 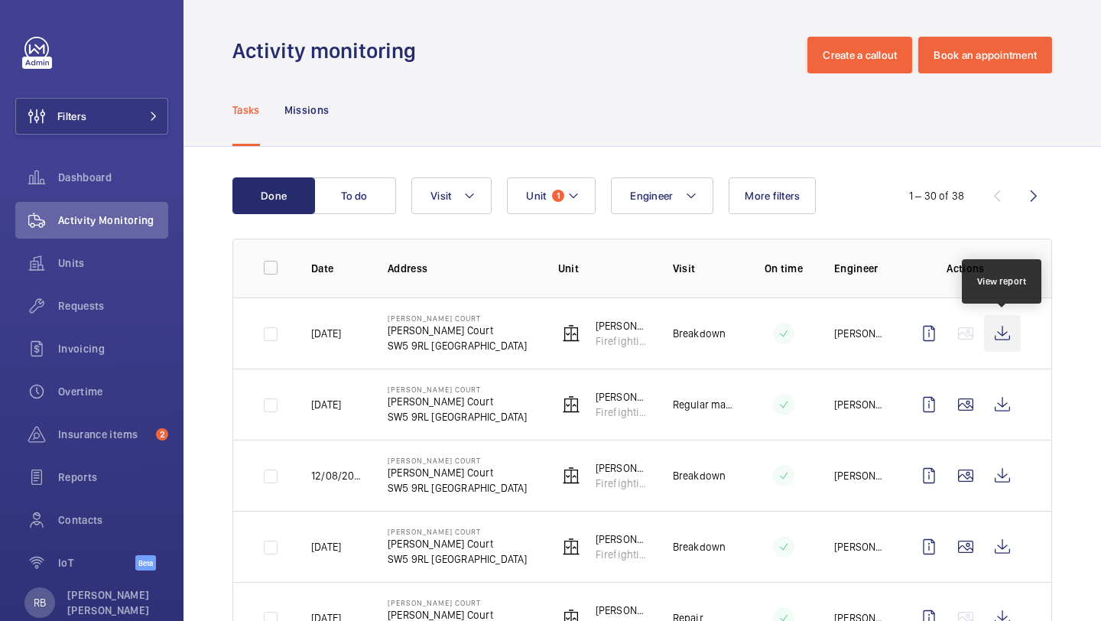 I want to click on p: Visit, so click(x=703, y=268).